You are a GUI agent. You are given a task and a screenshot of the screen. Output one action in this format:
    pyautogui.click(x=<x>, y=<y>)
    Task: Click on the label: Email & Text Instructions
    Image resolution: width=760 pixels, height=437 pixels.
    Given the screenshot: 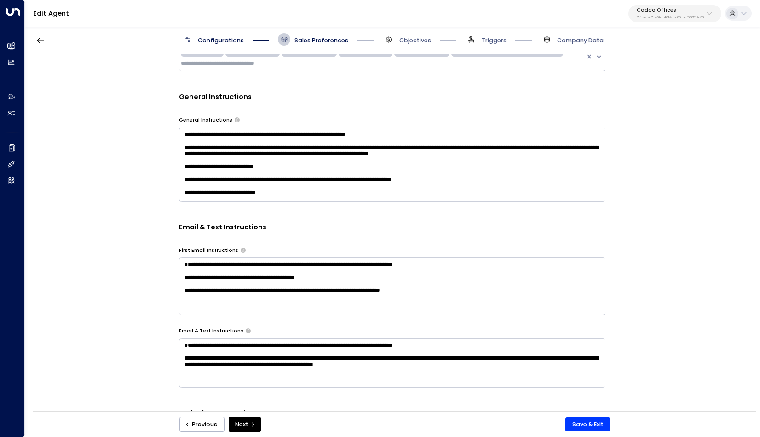 What is the action you would take?
    pyautogui.click(x=211, y=331)
    